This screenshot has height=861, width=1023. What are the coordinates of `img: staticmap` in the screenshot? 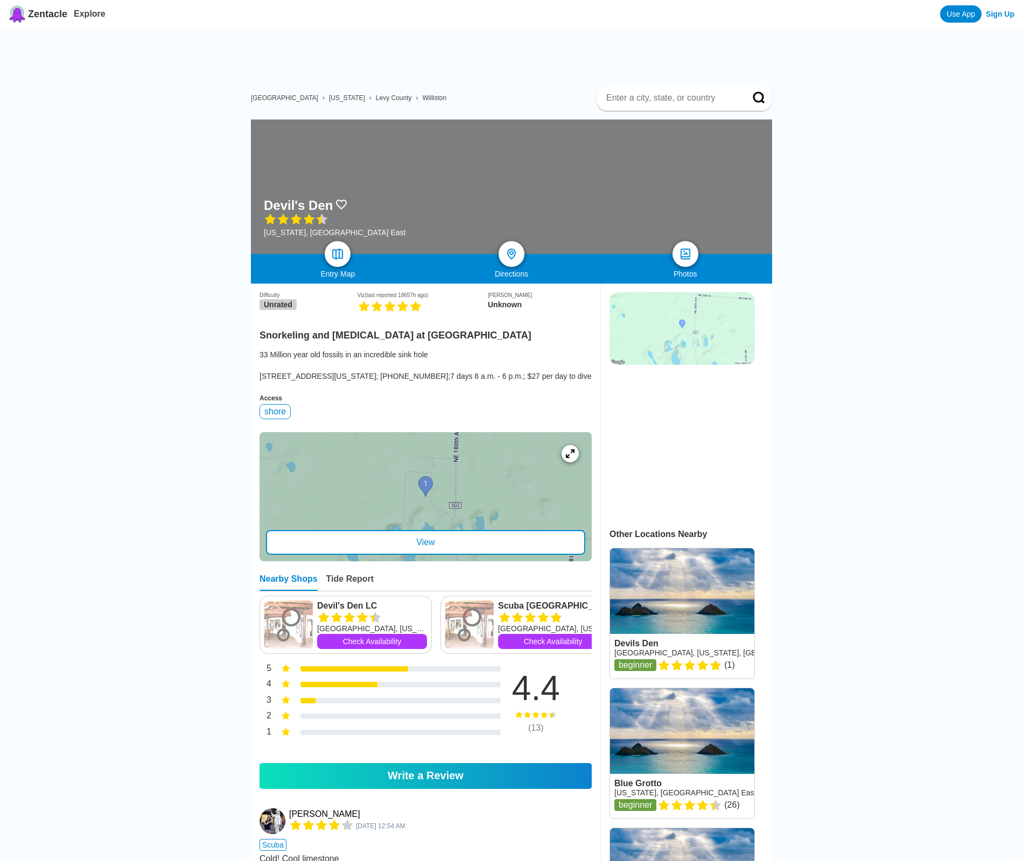 It's located at (682, 328).